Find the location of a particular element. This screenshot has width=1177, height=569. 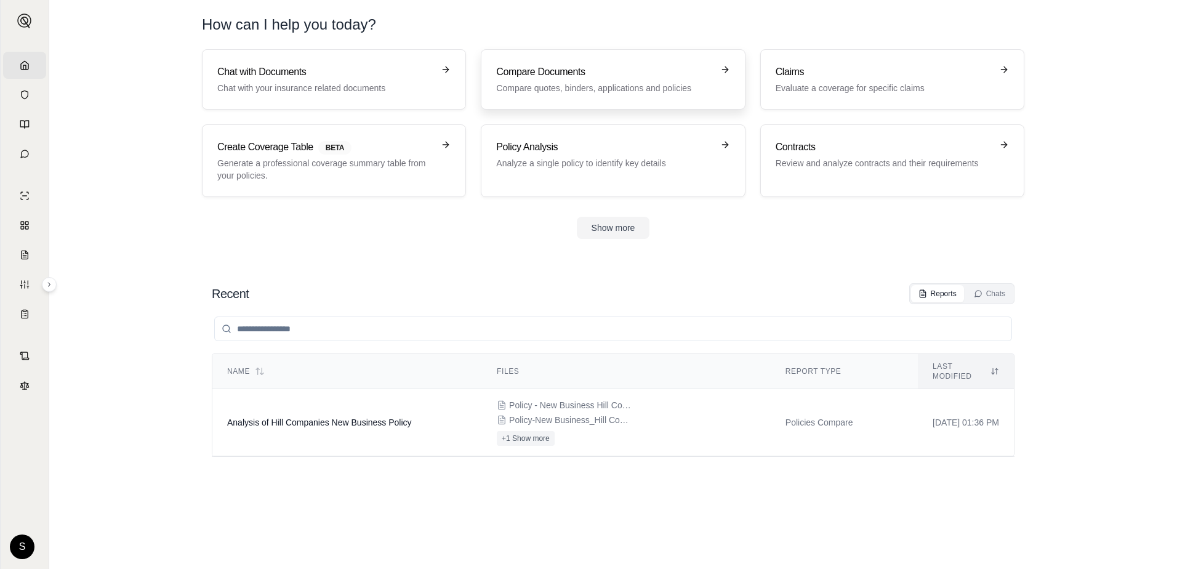

button: Chats is located at coordinates (989, 294).